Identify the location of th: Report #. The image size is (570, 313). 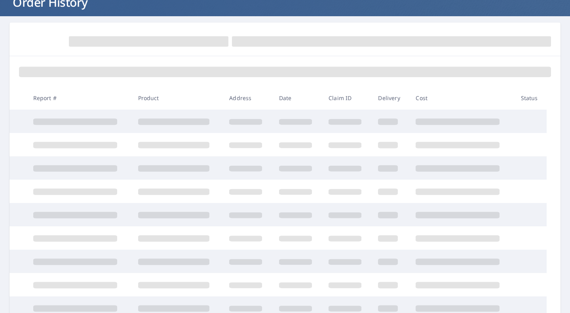
(79, 98).